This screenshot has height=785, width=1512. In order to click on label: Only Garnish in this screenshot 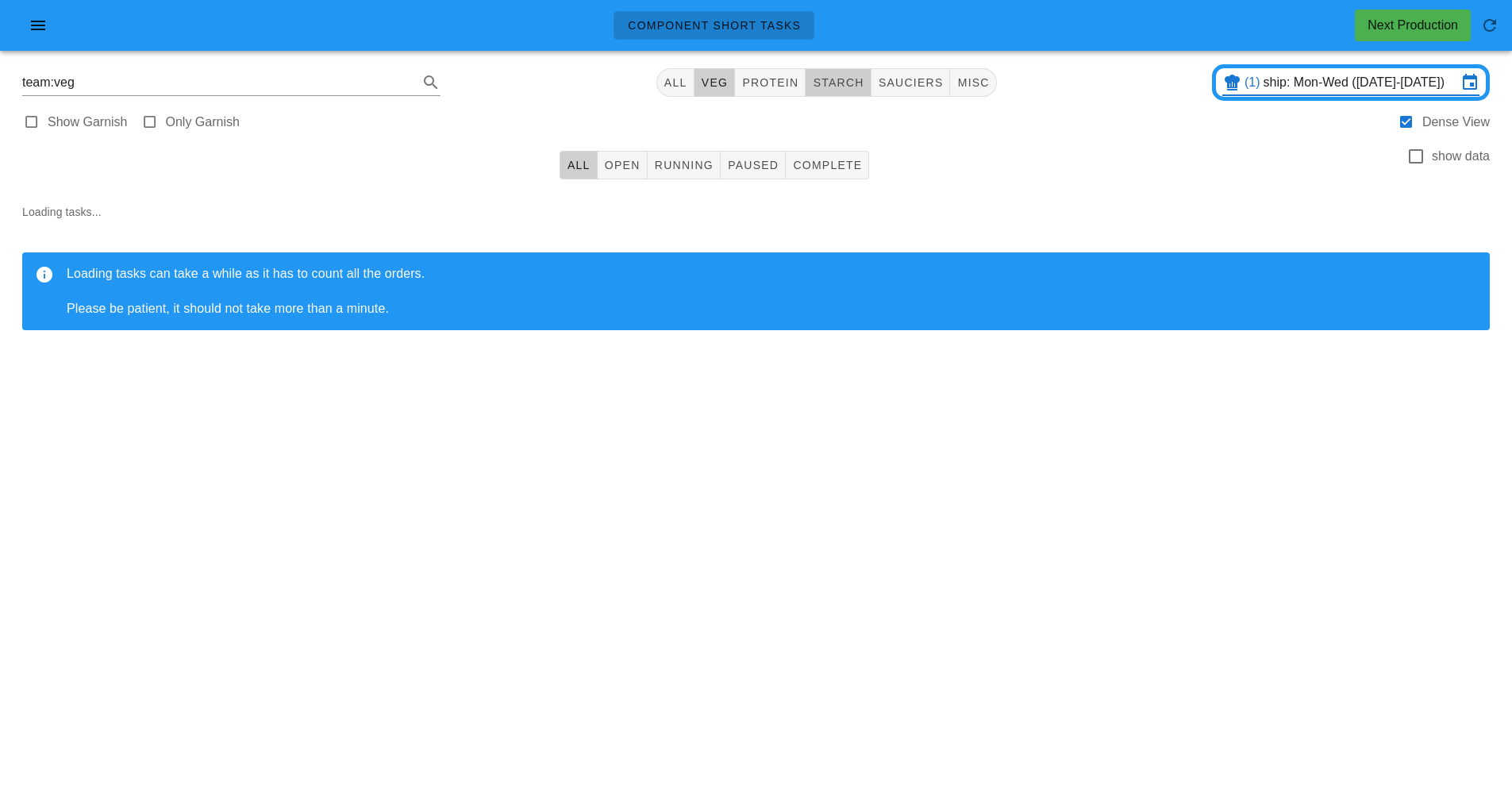, I will do `click(202, 122)`.